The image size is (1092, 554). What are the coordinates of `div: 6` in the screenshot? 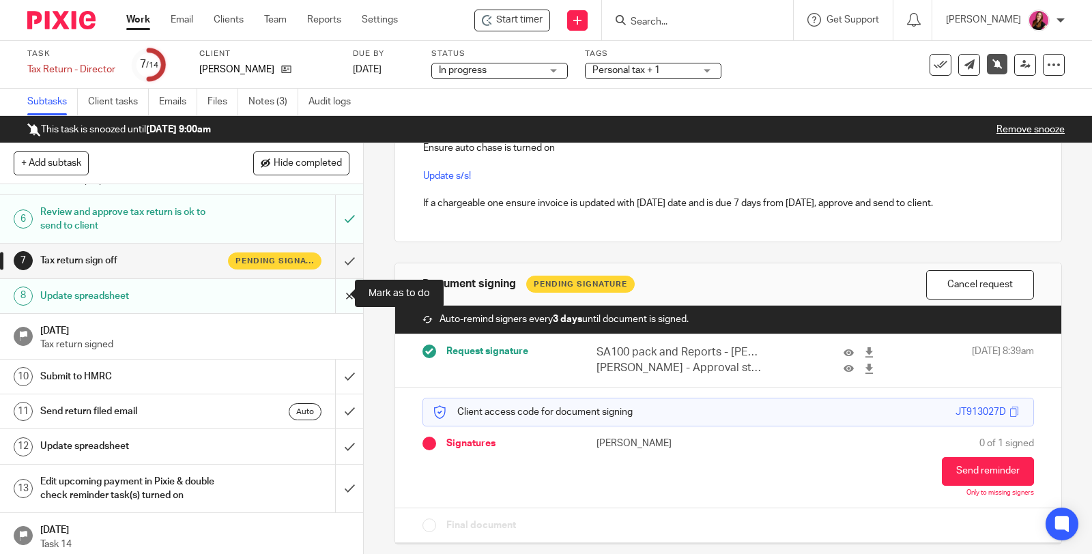 It's located at (23, 219).